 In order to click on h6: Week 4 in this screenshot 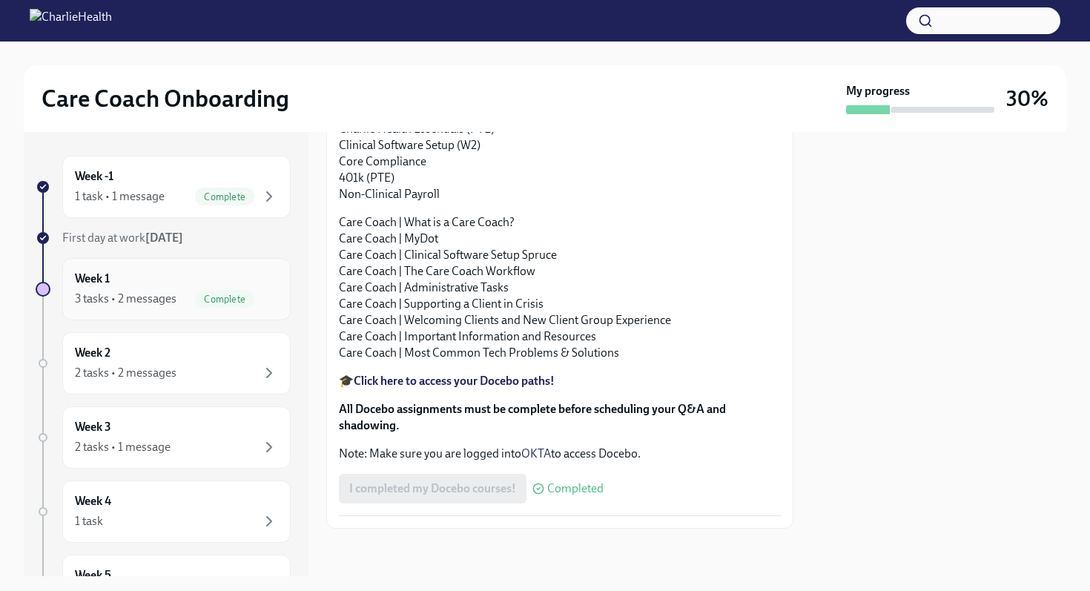, I will do `click(93, 501)`.